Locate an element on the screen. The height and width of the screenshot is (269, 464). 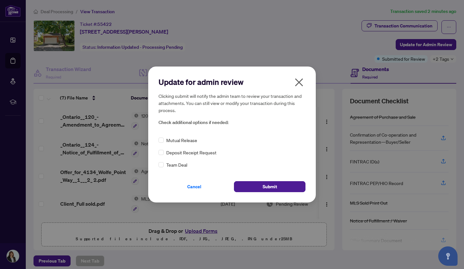
span: Cancel is located at coordinates (194, 186).